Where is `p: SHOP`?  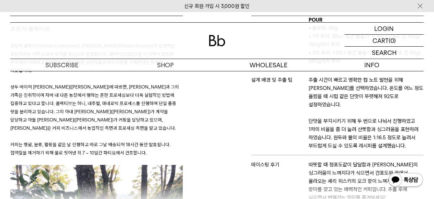
p: SHOP is located at coordinates (165, 65).